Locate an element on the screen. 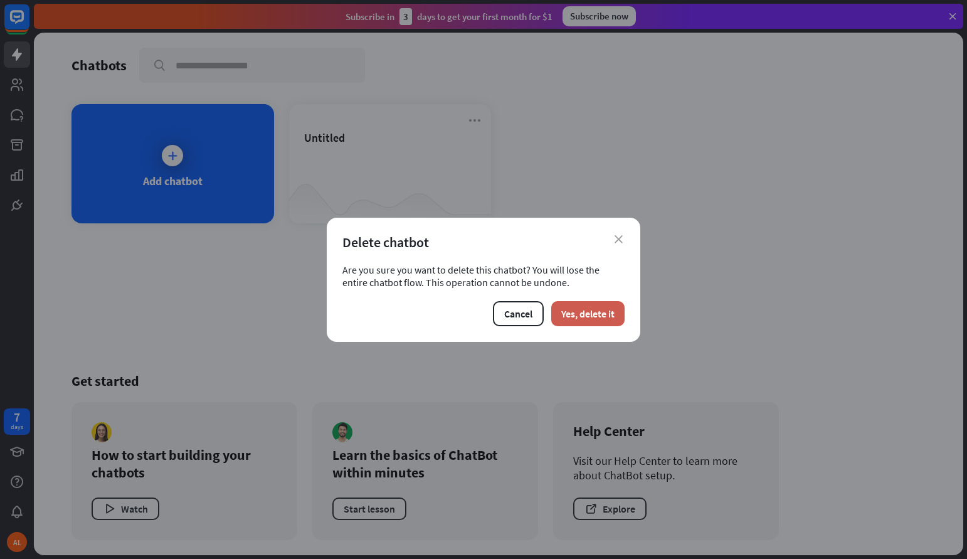  button: Open LiveChat chat widget is located at coordinates (29, 24).